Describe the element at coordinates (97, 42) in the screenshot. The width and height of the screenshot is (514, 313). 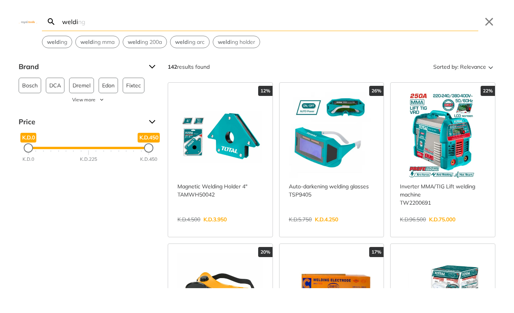
I see `span: ing mma` at that location.